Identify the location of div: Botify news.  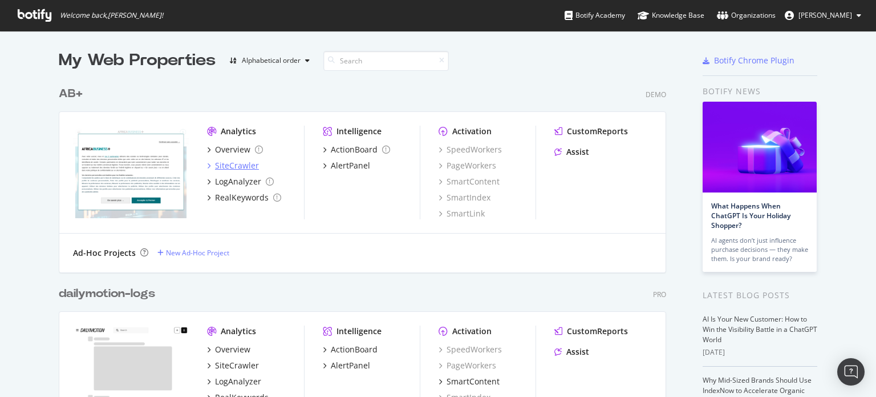
(760, 91).